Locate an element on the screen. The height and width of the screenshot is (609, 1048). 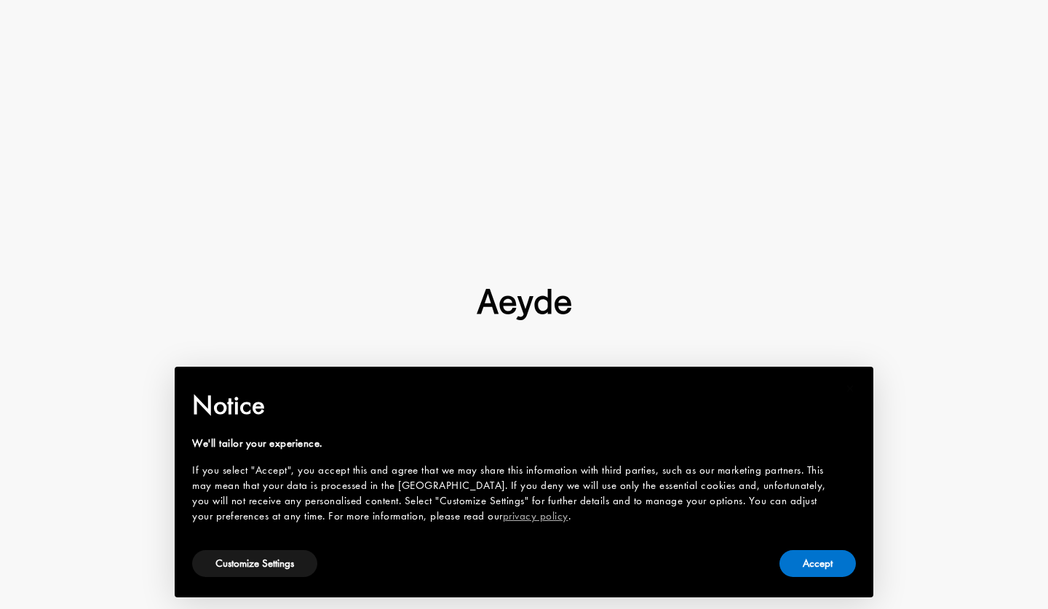
img: footer-logo.svg is located at coordinates (524, 305).